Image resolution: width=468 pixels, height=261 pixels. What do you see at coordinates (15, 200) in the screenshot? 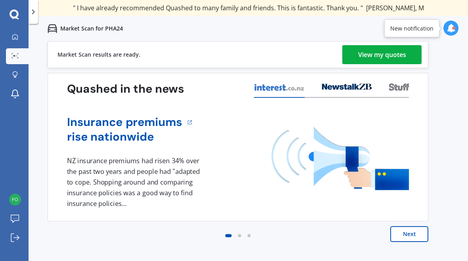
I see `img: a14c5b4e63e89bd5d051a88cad90b6f3` at bounding box center [15, 200].